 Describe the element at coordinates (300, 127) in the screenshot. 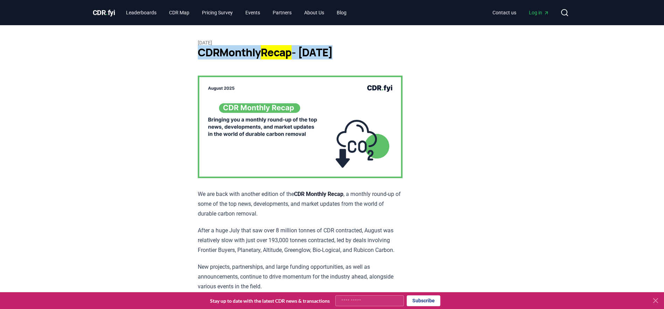

I see `img: blog post image` at that location.